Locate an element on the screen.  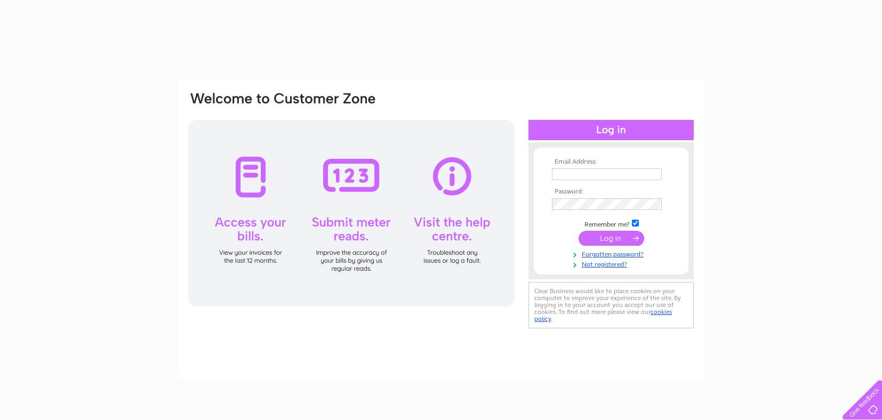
input: Submit is located at coordinates (611, 238).